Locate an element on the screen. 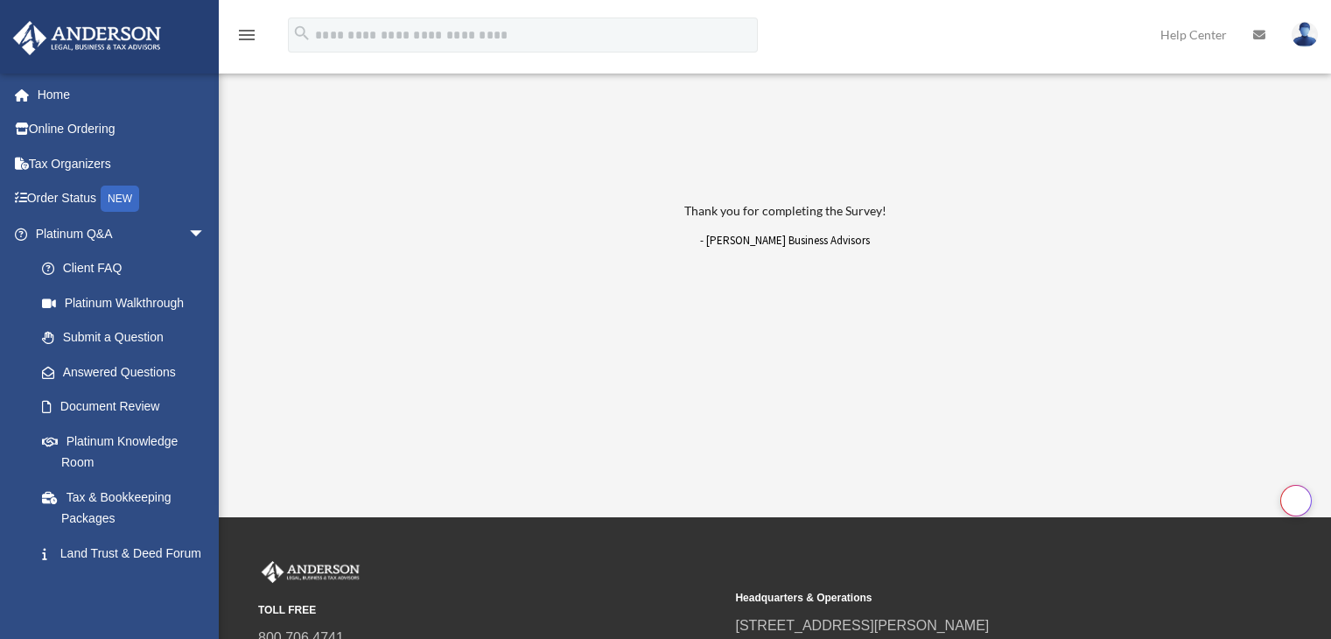  a: Platinum Q&Aarrow_drop_down is located at coordinates (122, 234).